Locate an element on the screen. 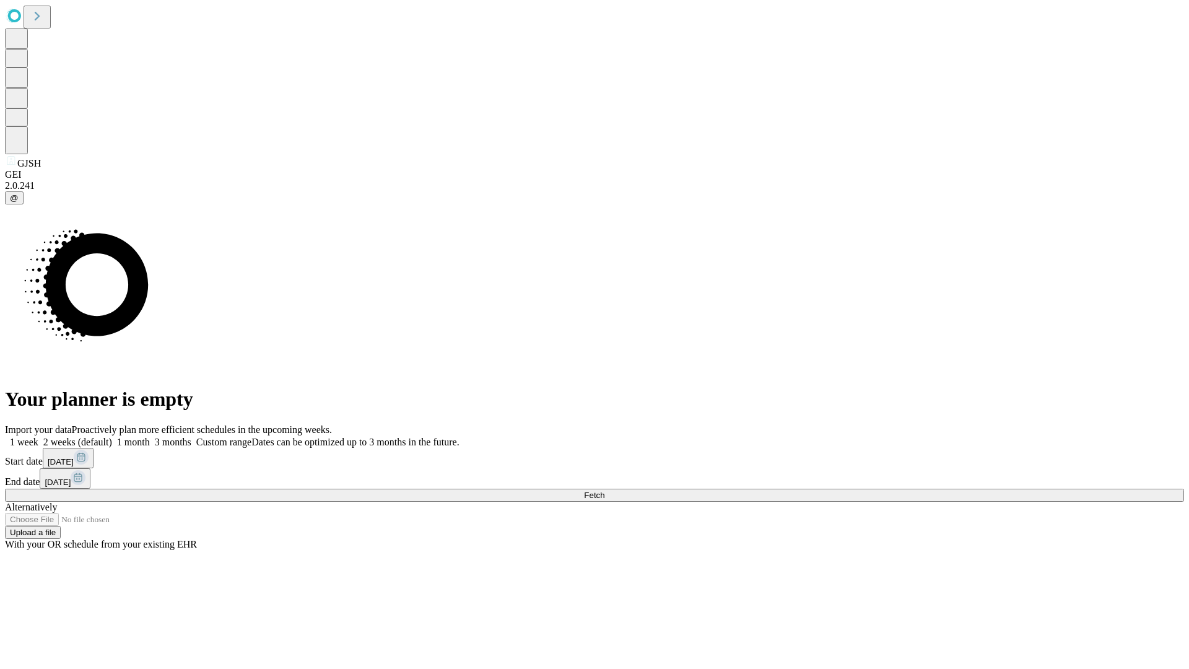  span: 2 weeks (default) is located at coordinates (77, 441).